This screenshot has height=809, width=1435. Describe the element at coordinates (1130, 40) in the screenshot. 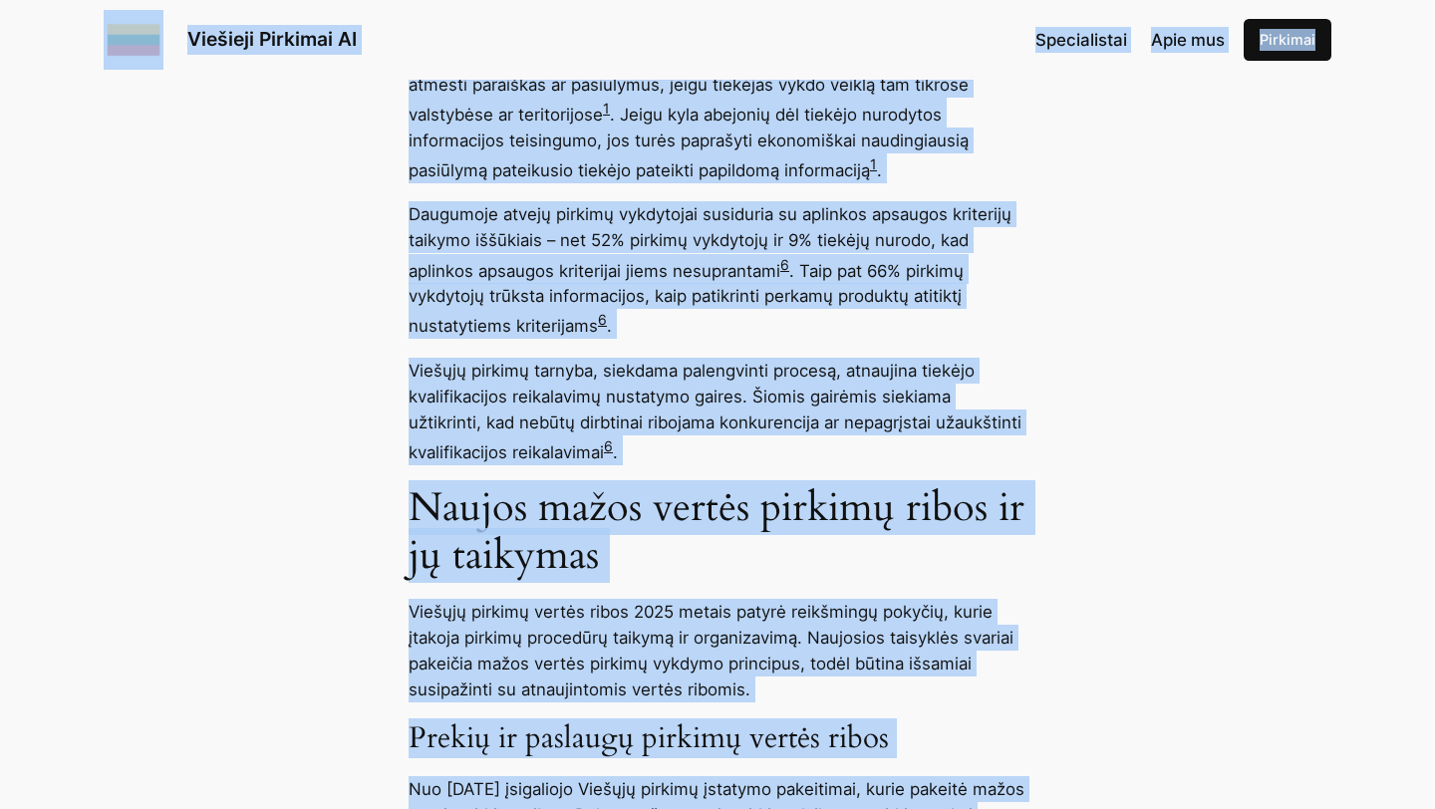

I see `nav: Navigation` at that location.